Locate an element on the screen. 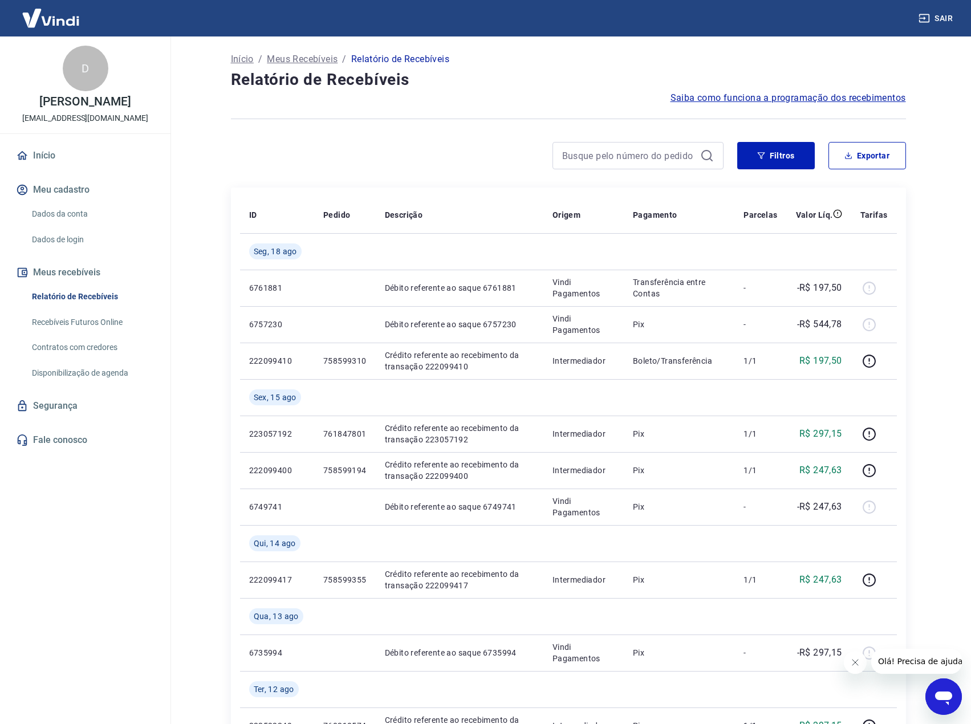  p: Relatório de Recebíveis is located at coordinates (400, 59).